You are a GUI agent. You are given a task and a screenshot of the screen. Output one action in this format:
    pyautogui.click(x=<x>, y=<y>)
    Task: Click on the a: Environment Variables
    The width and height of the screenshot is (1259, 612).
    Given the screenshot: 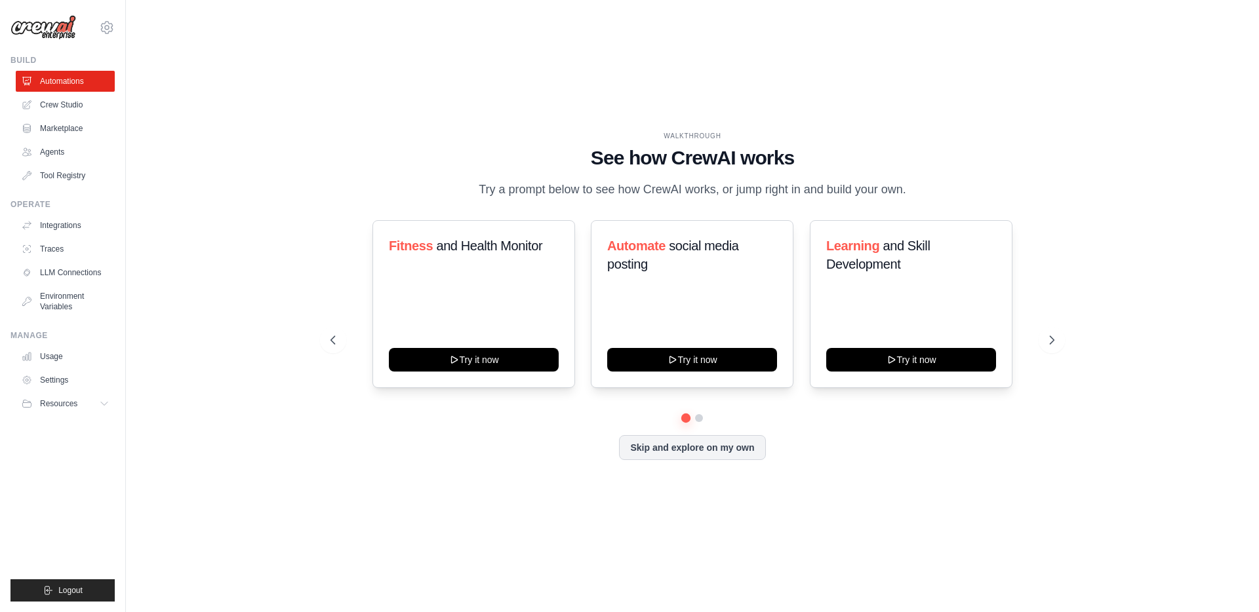 What is the action you would take?
    pyautogui.click(x=65, y=302)
    